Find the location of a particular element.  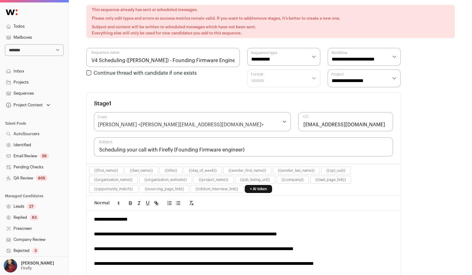

button: {{project_name}} is located at coordinates (213, 179).